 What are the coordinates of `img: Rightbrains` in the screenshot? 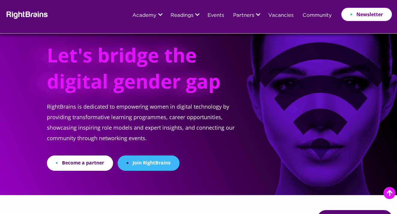 It's located at (26, 14).